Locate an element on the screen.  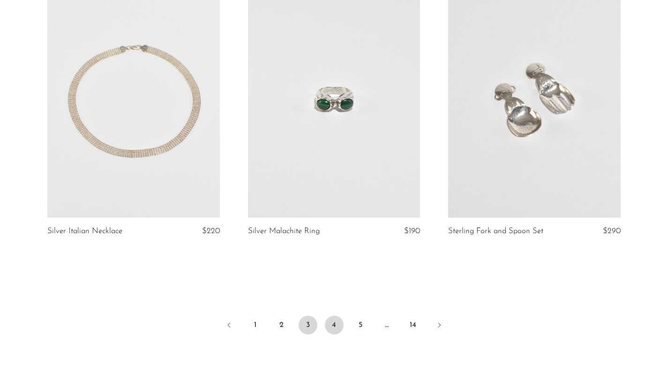
span: $190 is located at coordinates (412, 231).